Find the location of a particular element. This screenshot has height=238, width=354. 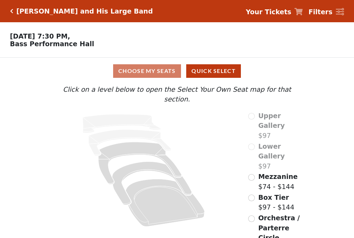

a: Filters is located at coordinates (326, 12).